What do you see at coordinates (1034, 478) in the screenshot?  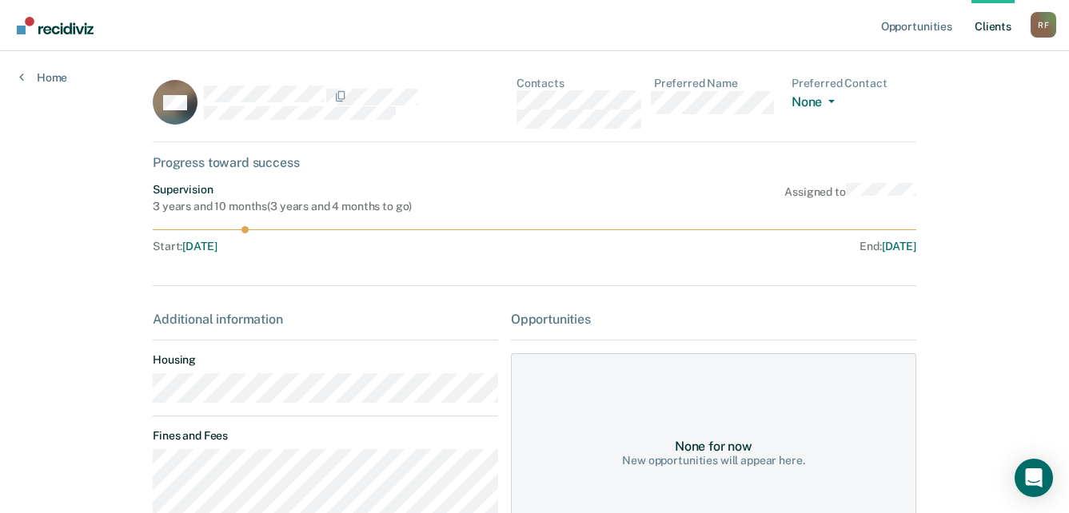 I see `div: Open Intercom Messenger` at bounding box center [1034, 478].